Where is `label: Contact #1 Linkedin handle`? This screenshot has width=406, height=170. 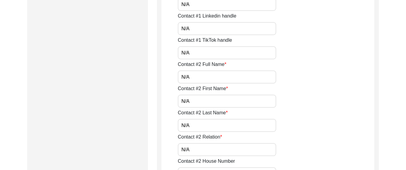
label: Contact #1 Linkedin handle is located at coordinates (207, 16).